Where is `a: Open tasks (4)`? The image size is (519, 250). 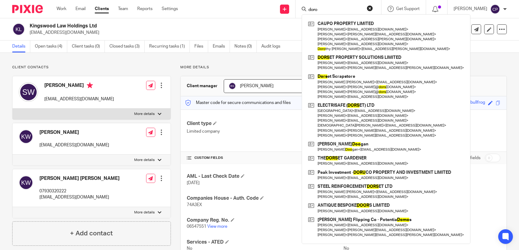 a: Open tasks (4) is located at coordinates (51, 46).